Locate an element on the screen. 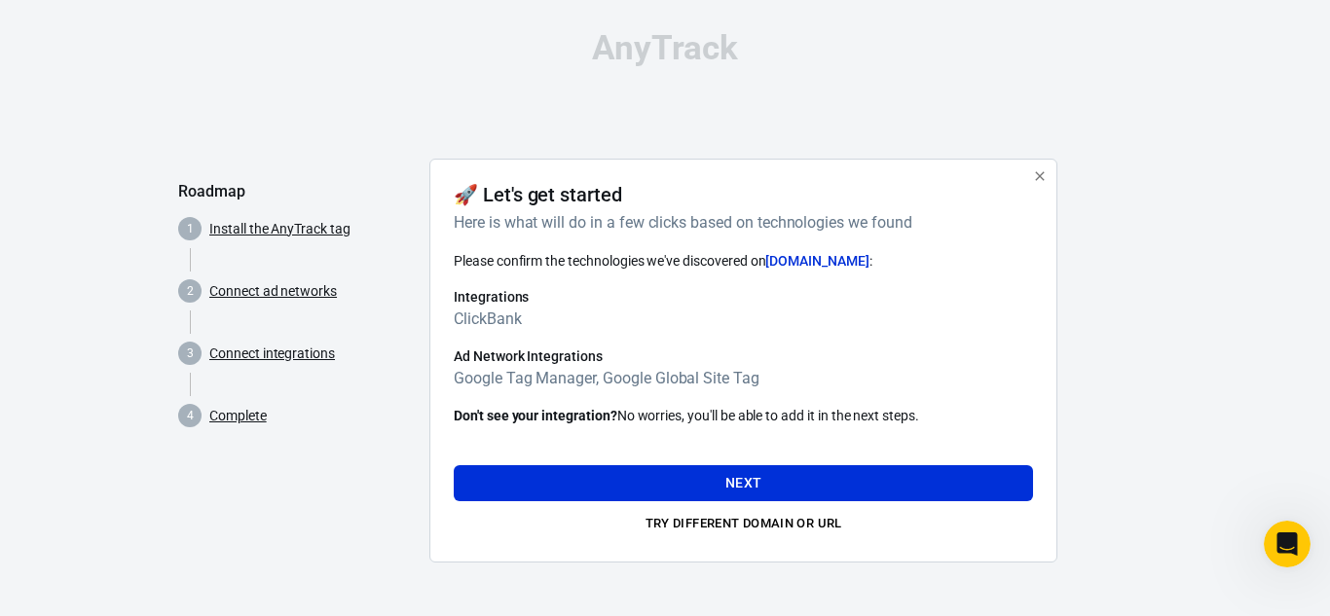 This screenshot has height=616, width=1330. text: 1 is located at coordinates (190, 229).